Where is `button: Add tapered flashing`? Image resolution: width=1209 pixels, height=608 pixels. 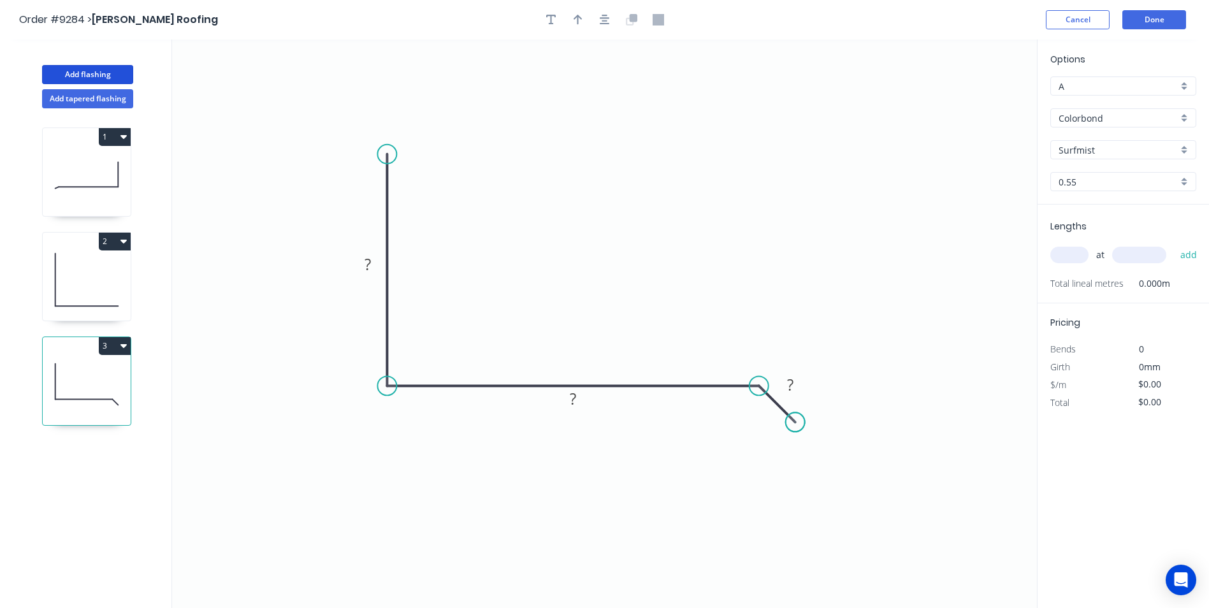 button: Add tapered flashing is located at coordinates (87, 99).